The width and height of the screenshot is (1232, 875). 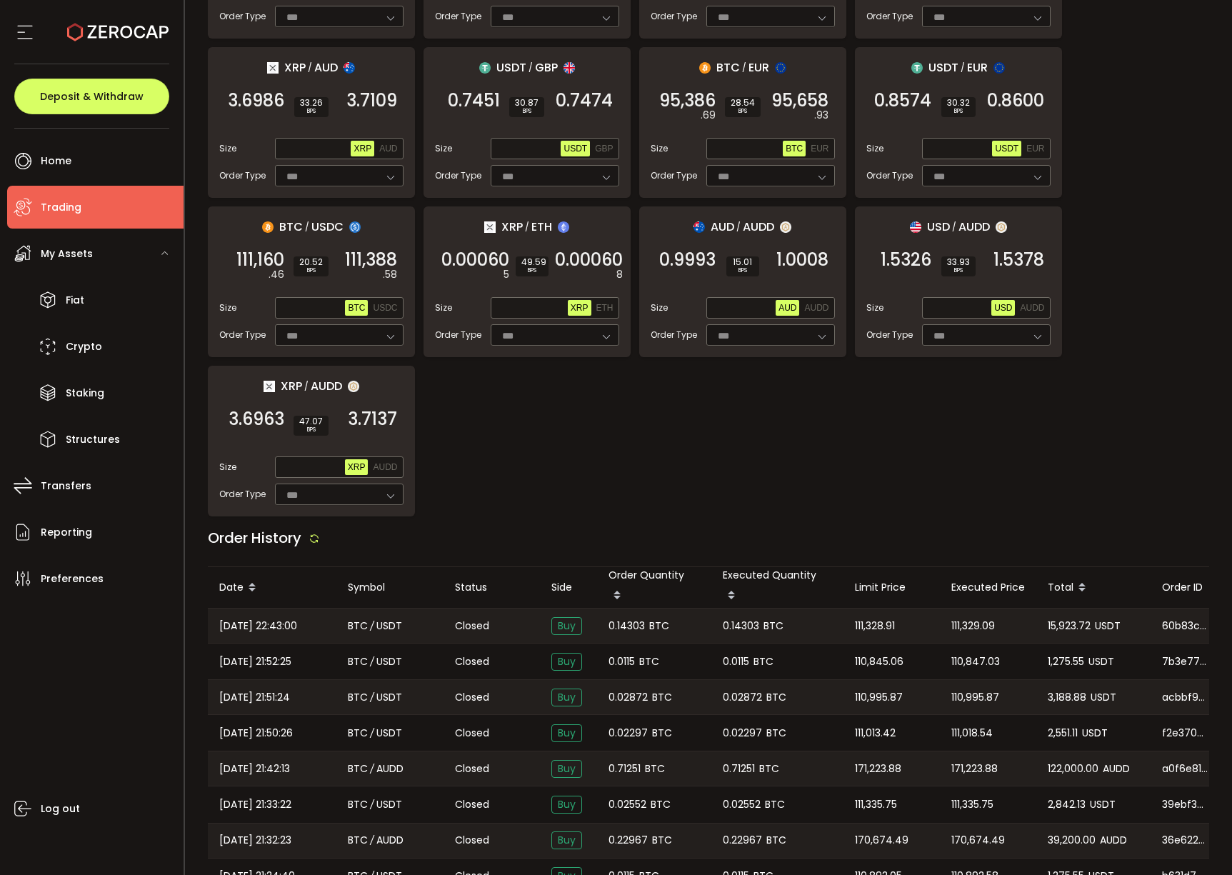 What do you see at coordinates (903, 101) in the screenshot?
I see `span: 0.8574` at bounding box center [903, 101].